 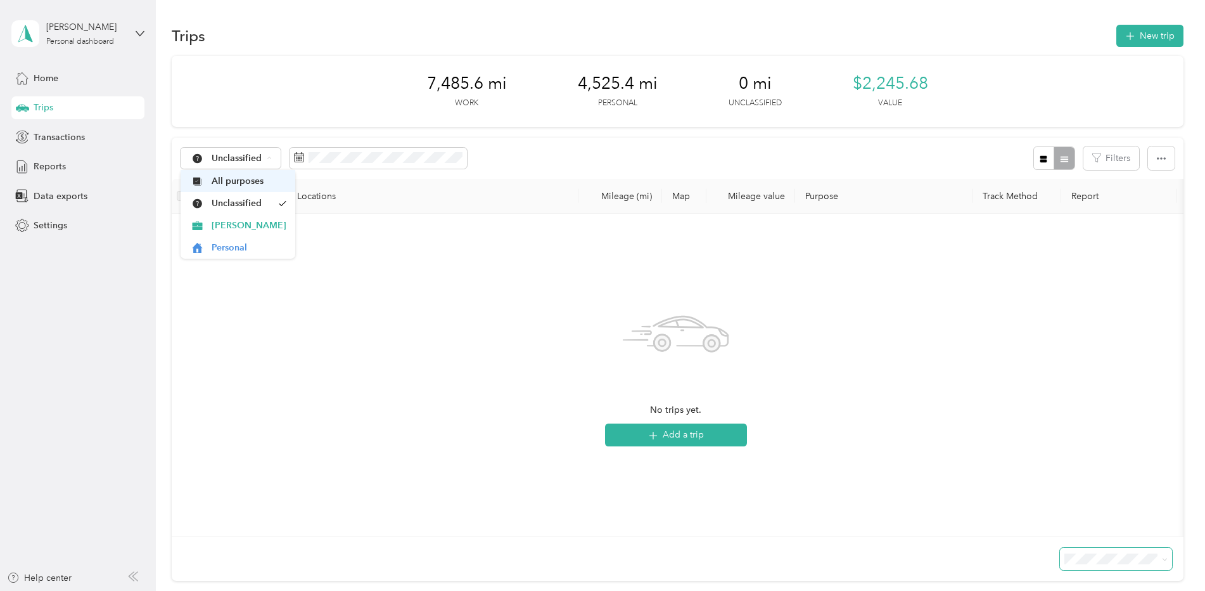 I want to click on span: Data exports, so click(x=60, y=196).